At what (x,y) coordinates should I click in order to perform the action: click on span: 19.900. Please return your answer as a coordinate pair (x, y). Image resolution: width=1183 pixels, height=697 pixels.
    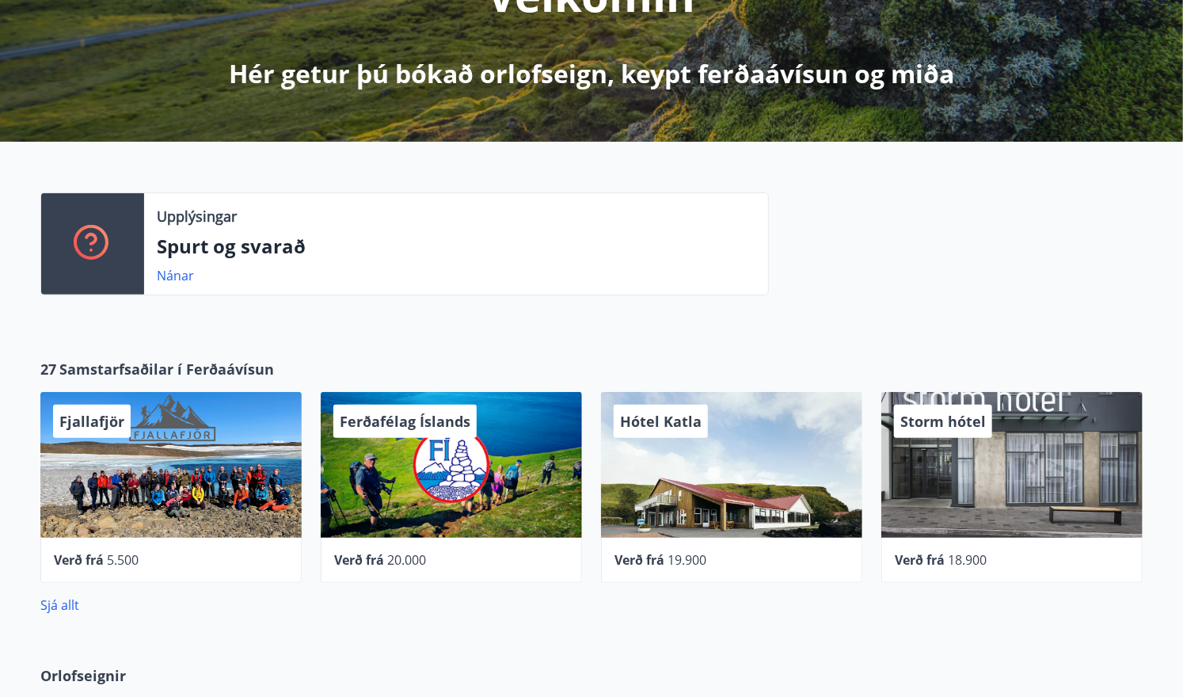
    Looking at the image, I should click on (686, 560).